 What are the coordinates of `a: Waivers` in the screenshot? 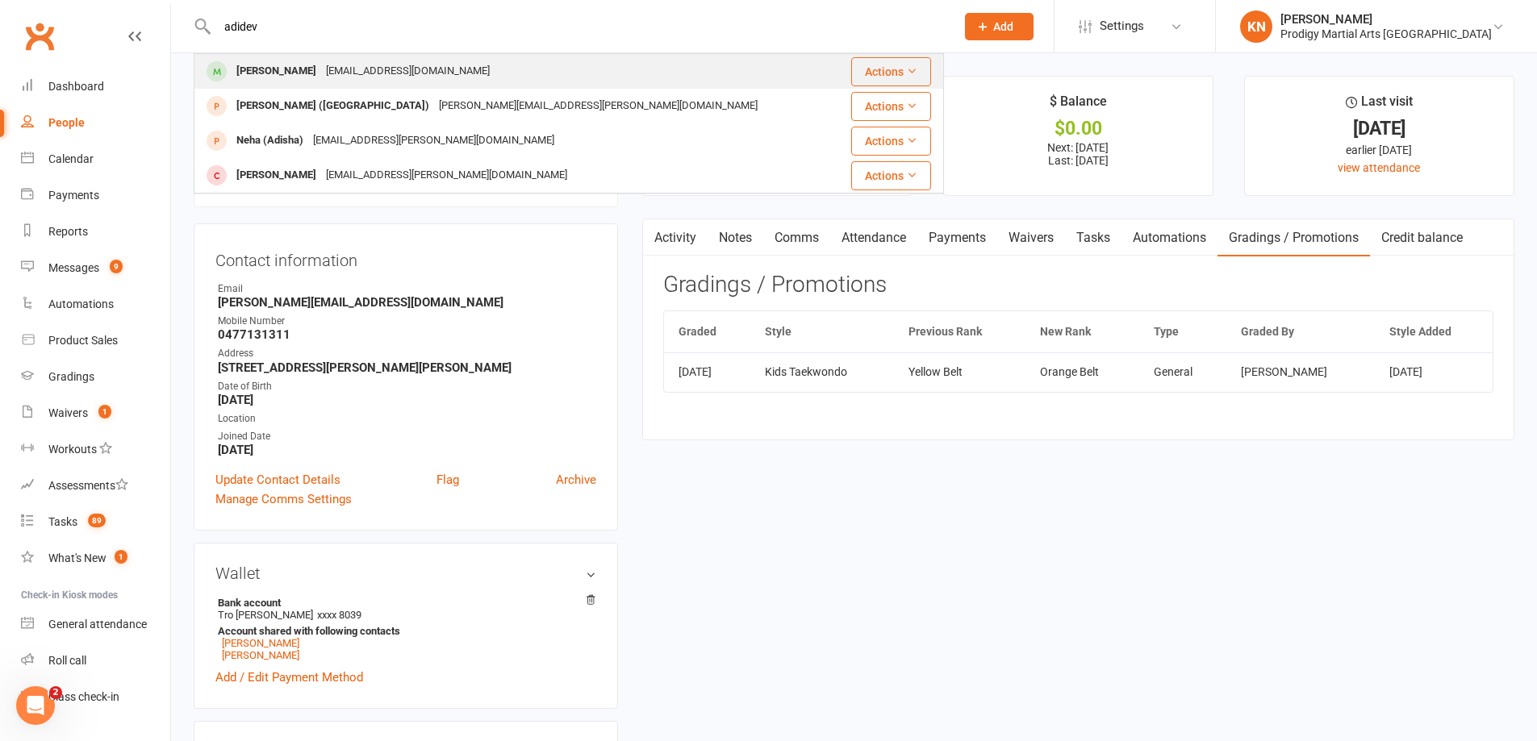 It's located at (1031, 238).